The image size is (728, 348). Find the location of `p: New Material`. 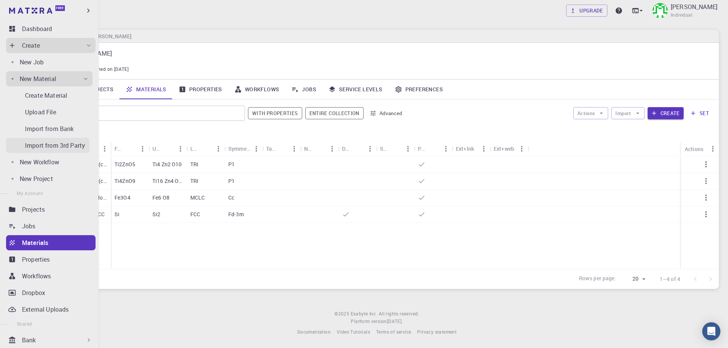

p: New Material is located at coordinates (38, 79).